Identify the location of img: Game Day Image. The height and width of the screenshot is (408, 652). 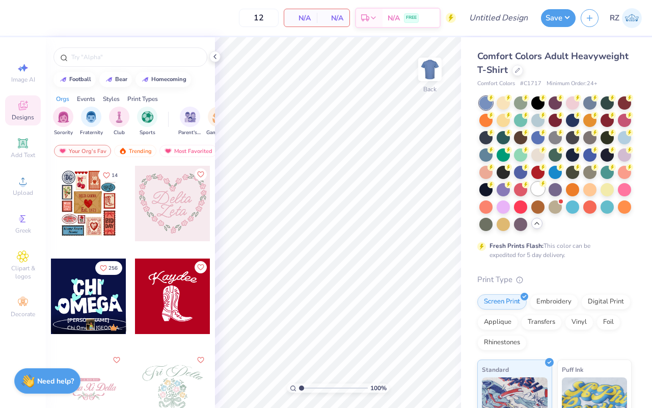
(218, 117).